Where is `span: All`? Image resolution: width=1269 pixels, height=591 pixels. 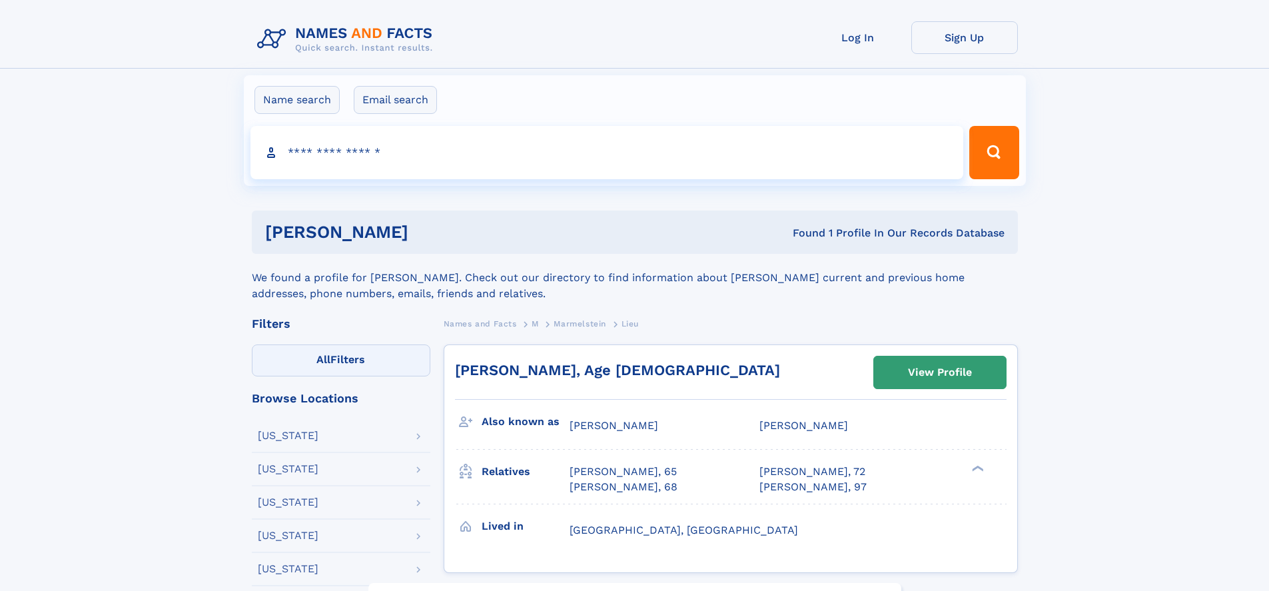 span: All is located at coordinates (323, 359).